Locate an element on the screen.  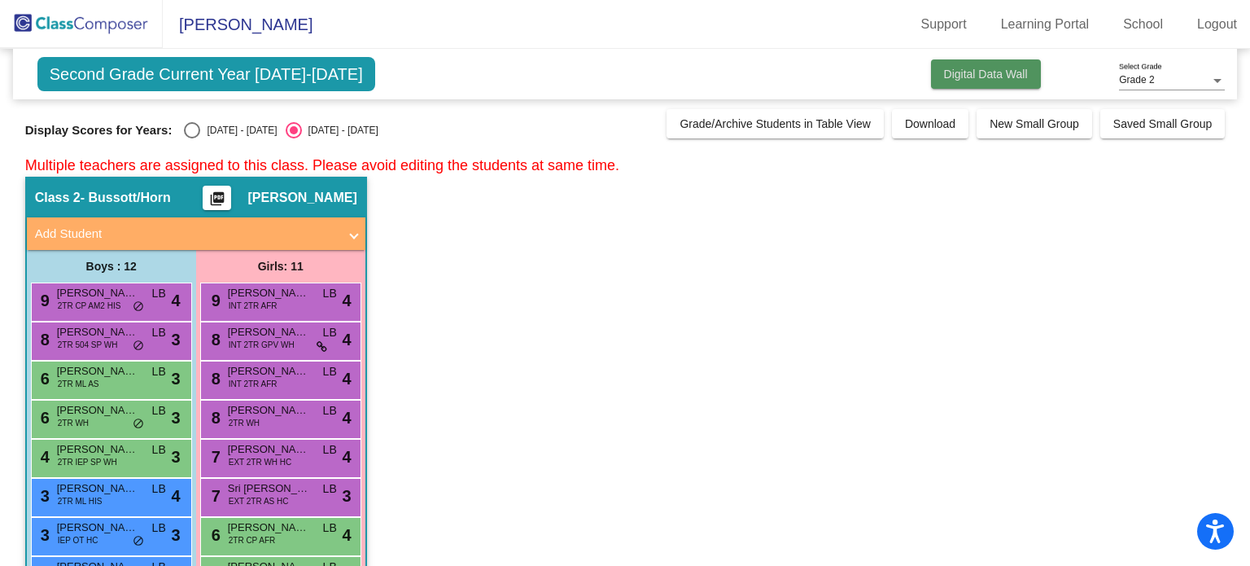
button: Saved Small Group is located at coordinates (1162, 124).